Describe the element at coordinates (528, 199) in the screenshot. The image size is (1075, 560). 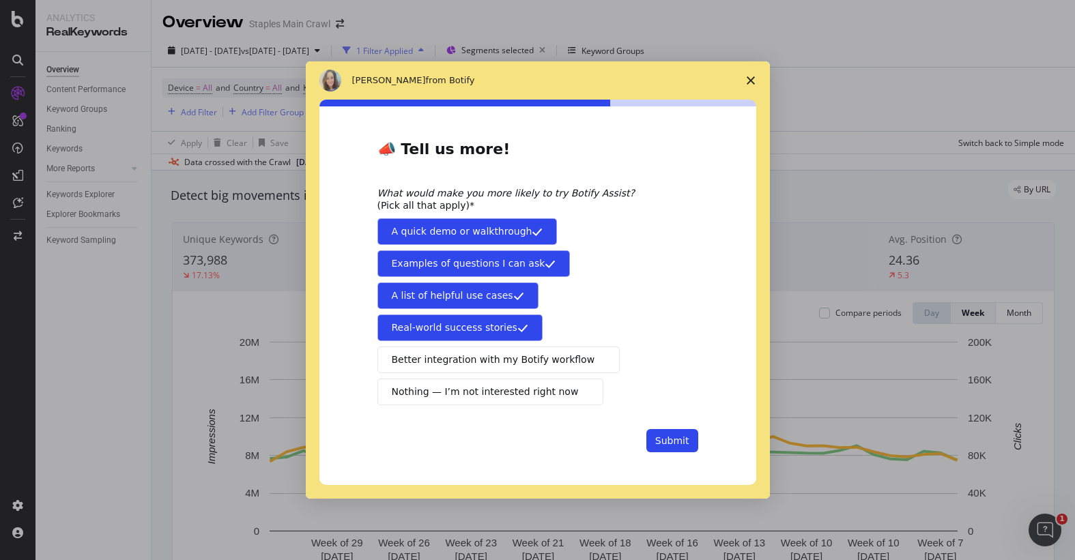
I see `div: (Pick all that apply)` at that location.